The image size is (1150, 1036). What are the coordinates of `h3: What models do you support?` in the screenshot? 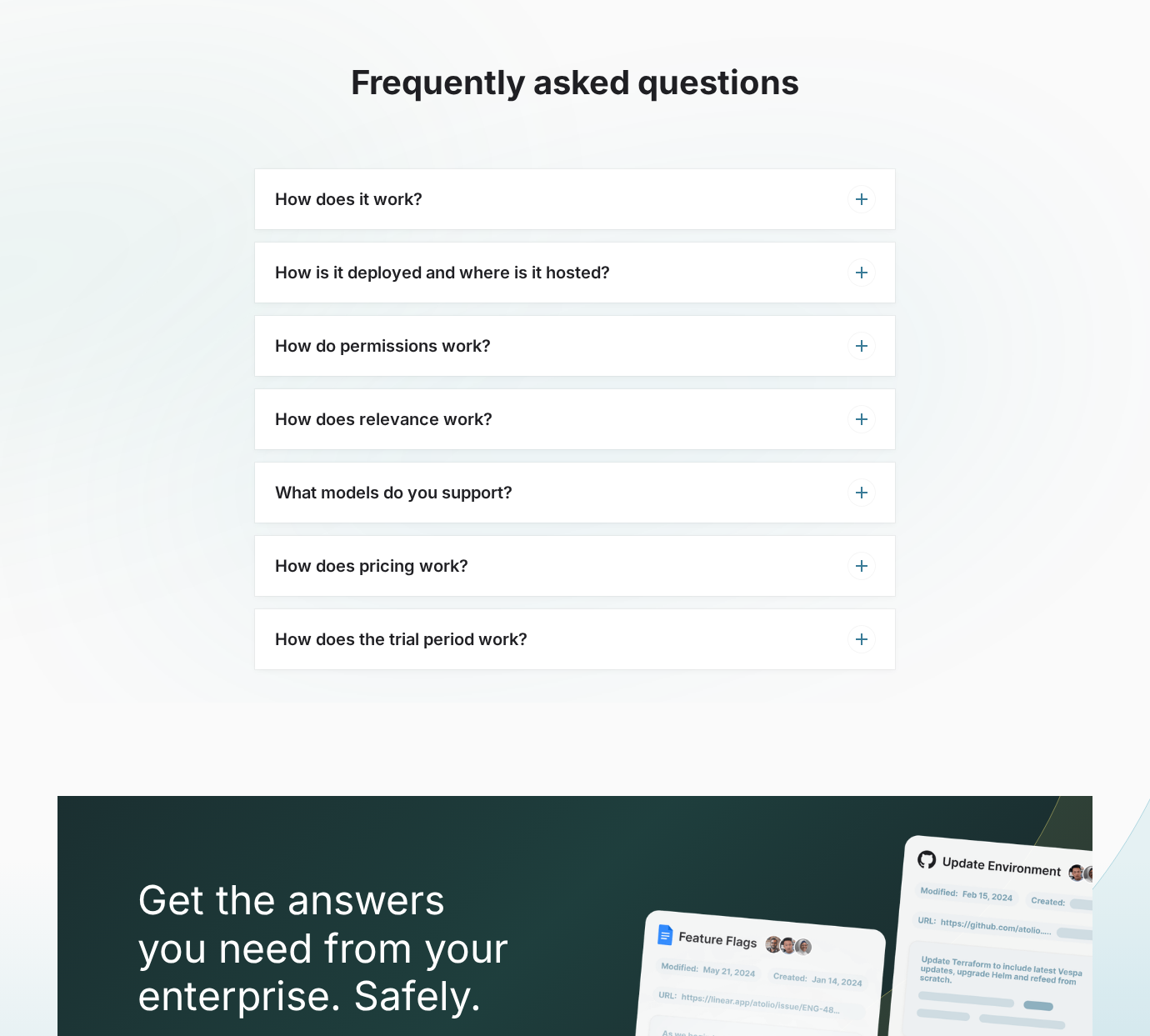 It's located at (393, 492).